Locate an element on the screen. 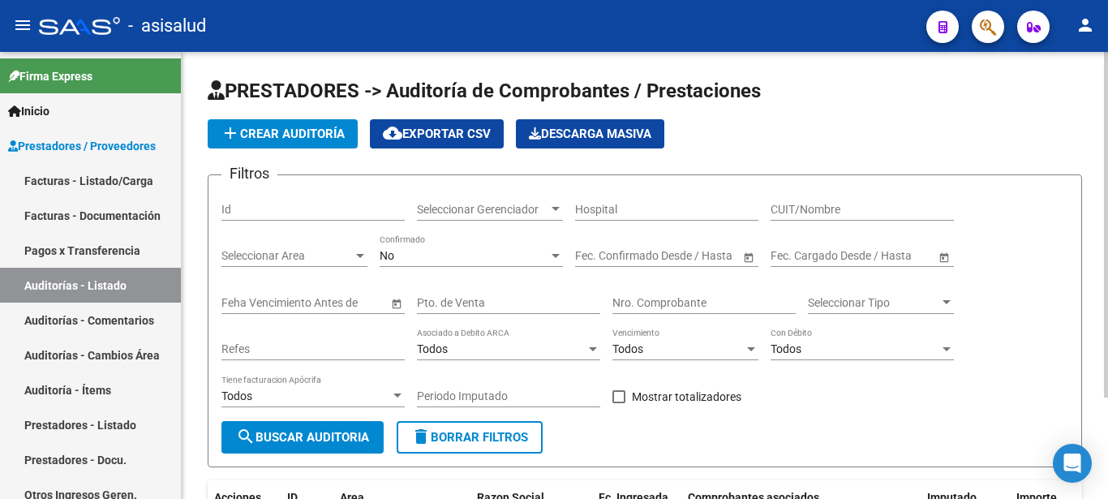 The image size is (1108, 499). mat-icon: search is located at coordinates (246, 436).